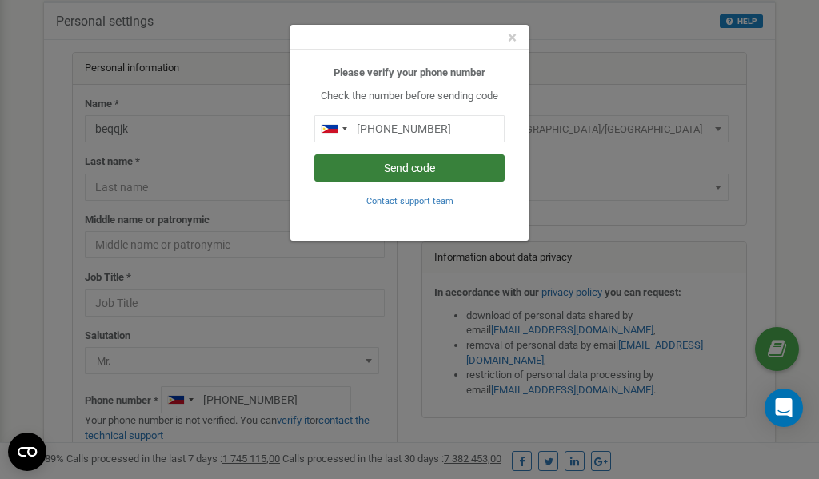  I want to click on button: Open CMP widget, so click(27, 452).